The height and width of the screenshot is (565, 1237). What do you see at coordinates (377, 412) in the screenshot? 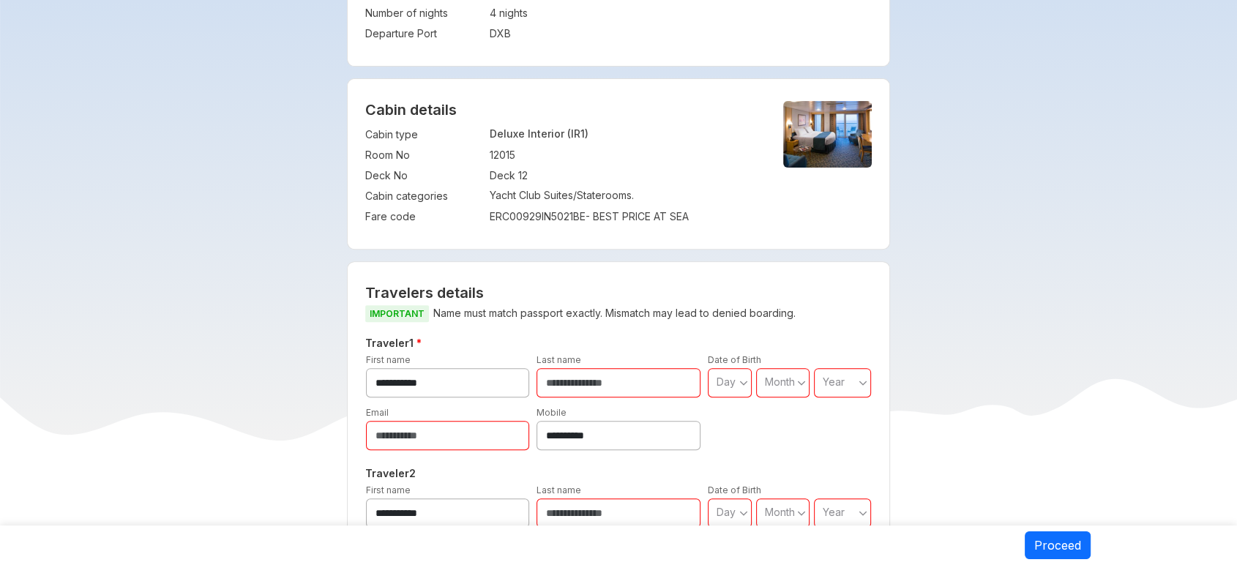
I see `label: Email` at bounding box center [377, 412].